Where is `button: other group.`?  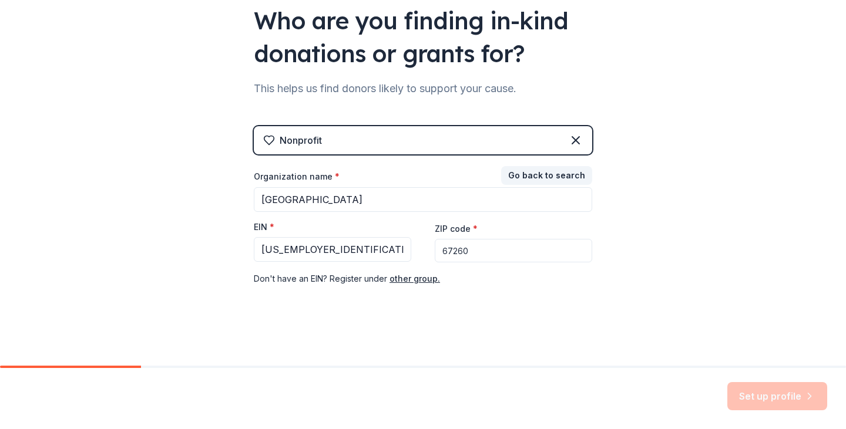
button: other group. is located at coordinates (415, 279).